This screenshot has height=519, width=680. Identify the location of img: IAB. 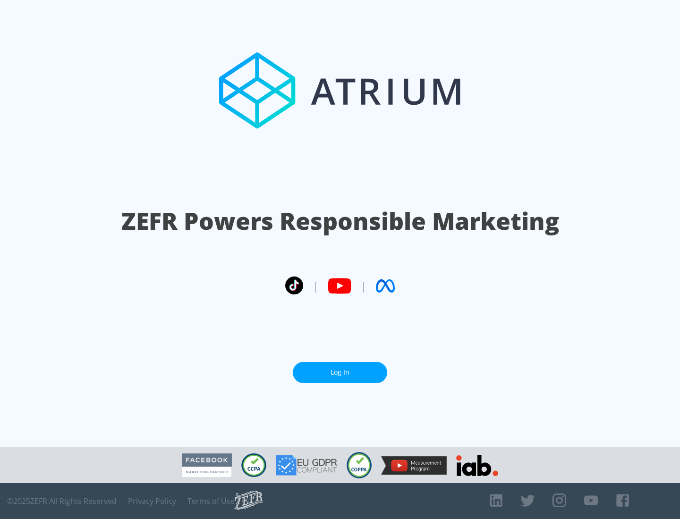
(477, 465).